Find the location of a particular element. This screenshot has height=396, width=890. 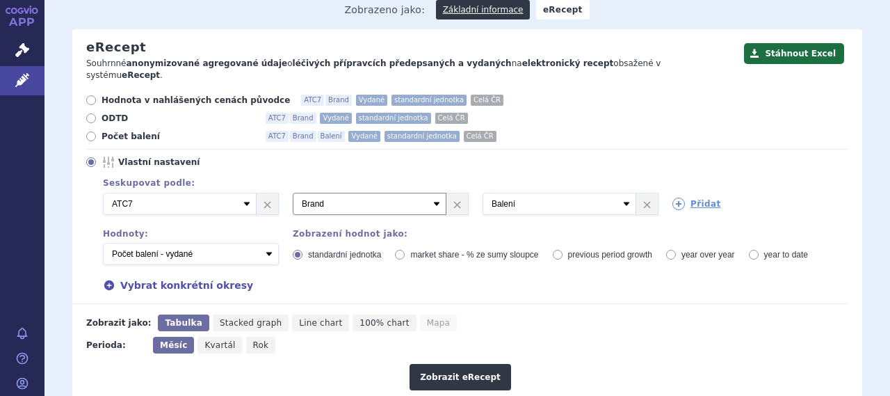

span: year to date is located at coordinates (786, 254).